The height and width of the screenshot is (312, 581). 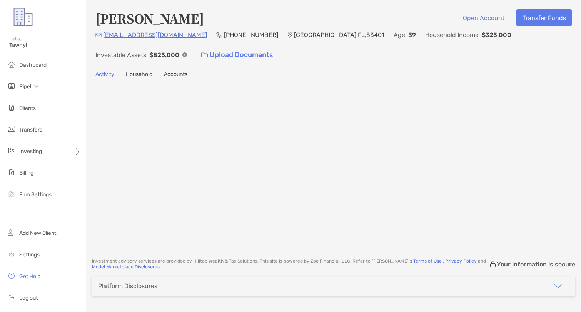 What do you see at coordinates (461, 261) in the screenshot?
I see `a: Privacy Policy` at bounding box center [461, 261].